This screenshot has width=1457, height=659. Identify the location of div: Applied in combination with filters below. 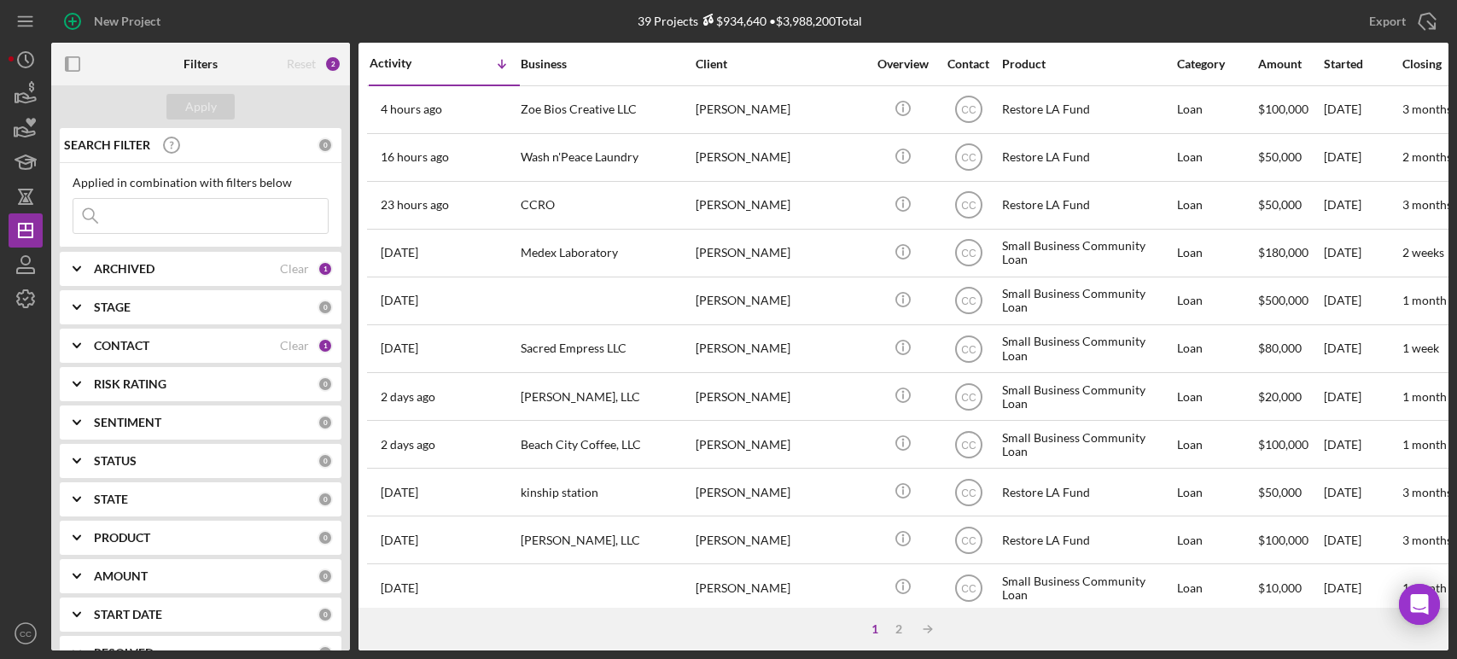
(201, 183).